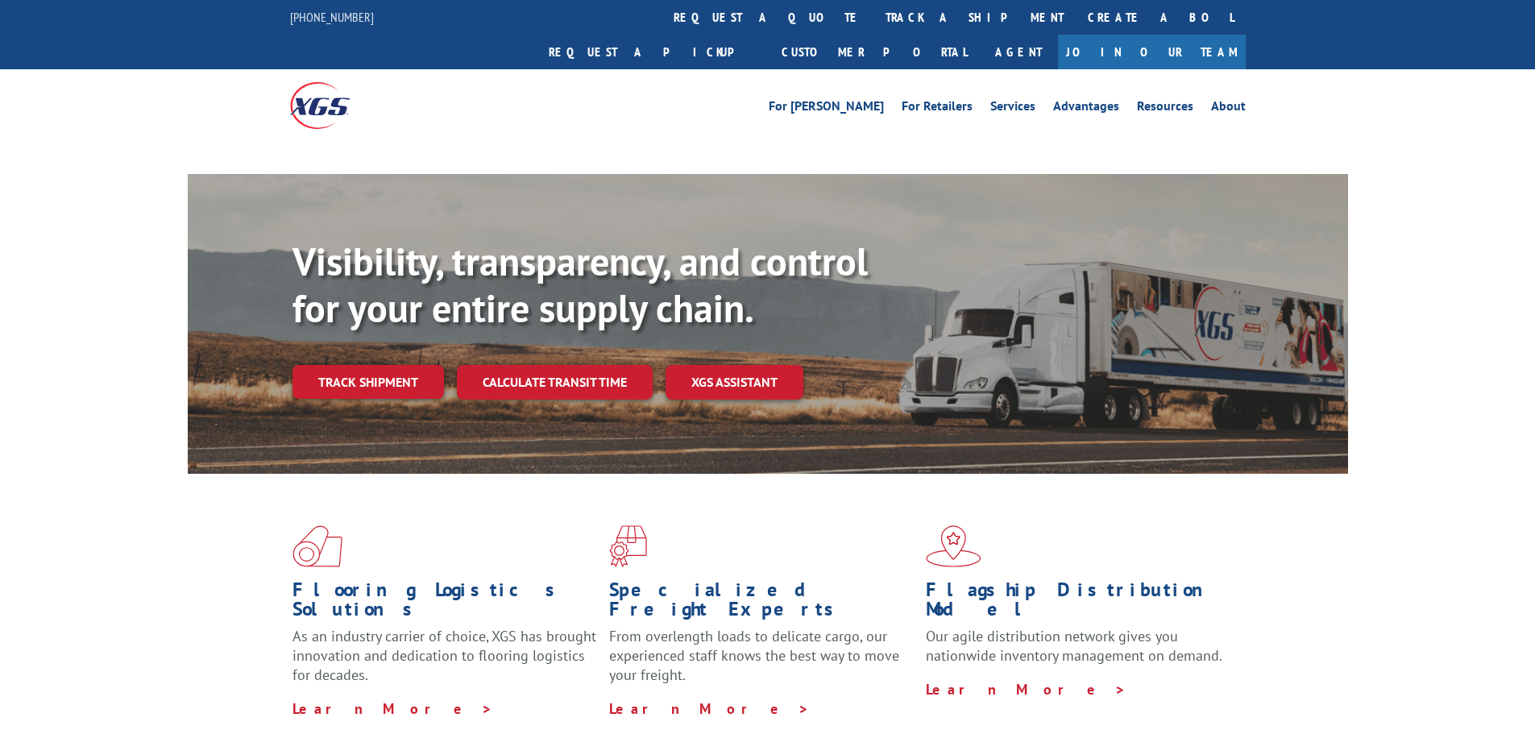  I want to click on a: Agent, so click(1019, 52).